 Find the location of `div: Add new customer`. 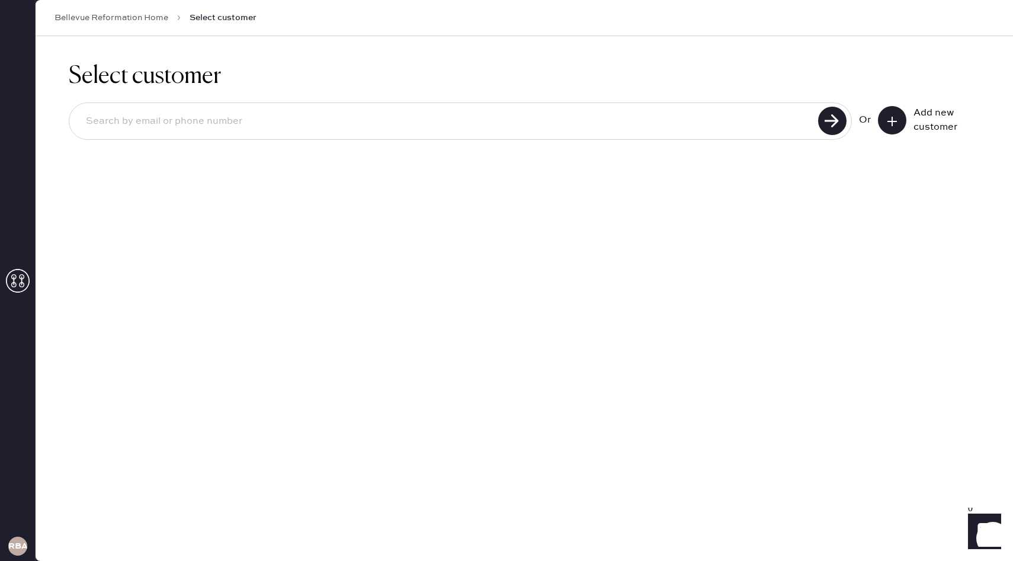

div: Add new customer is located at coordinates (943, 120).